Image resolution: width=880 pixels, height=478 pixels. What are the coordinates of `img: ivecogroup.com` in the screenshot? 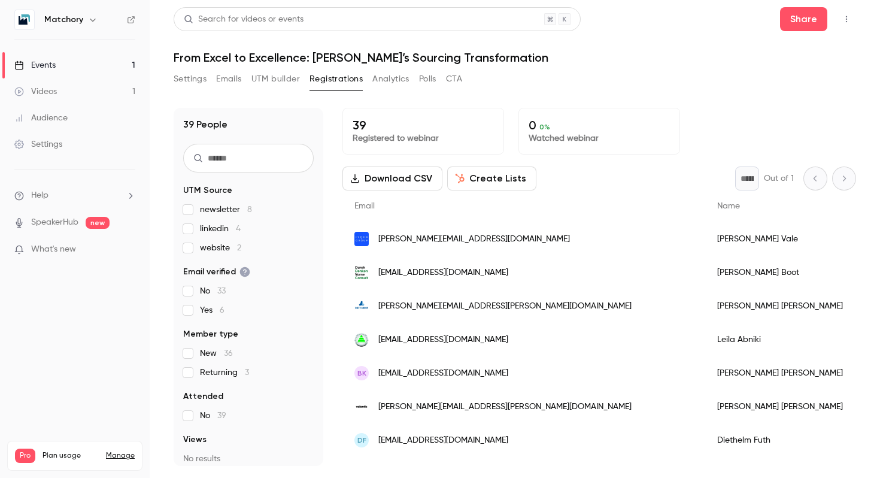 It's located at (361, 239).